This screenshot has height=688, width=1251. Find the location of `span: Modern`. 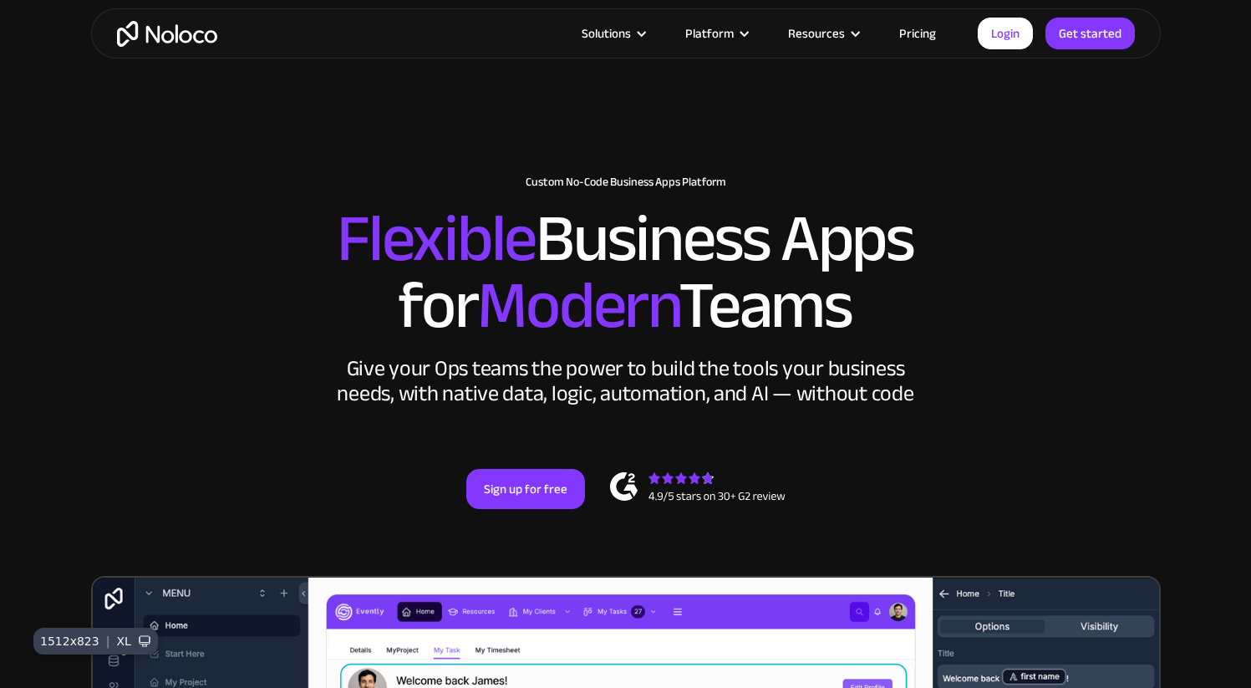

span: Modern is located at coordinates (577, 305).